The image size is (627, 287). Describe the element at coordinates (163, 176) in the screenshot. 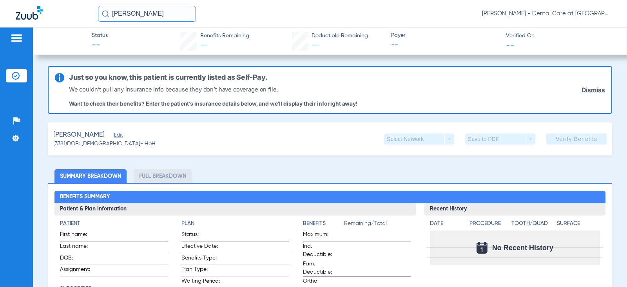

I see `li: Full Breakdown` at that location.